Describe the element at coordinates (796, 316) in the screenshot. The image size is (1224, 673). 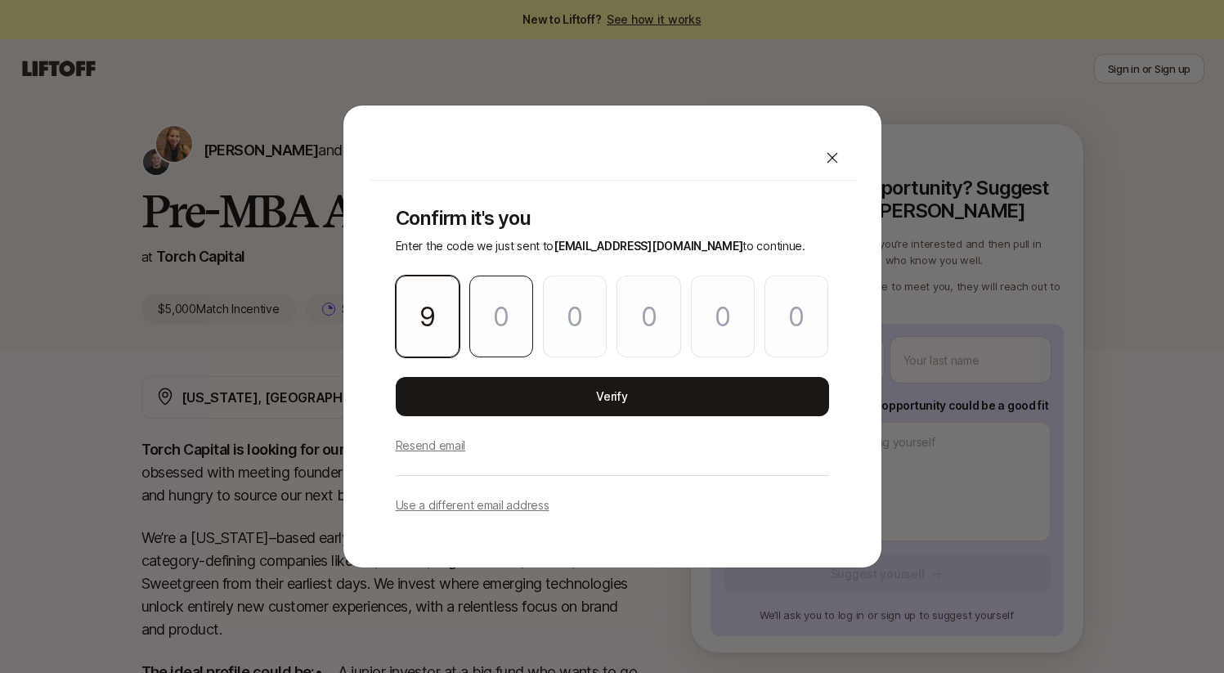
I see `input: Please enter OTP character 6` at that location.